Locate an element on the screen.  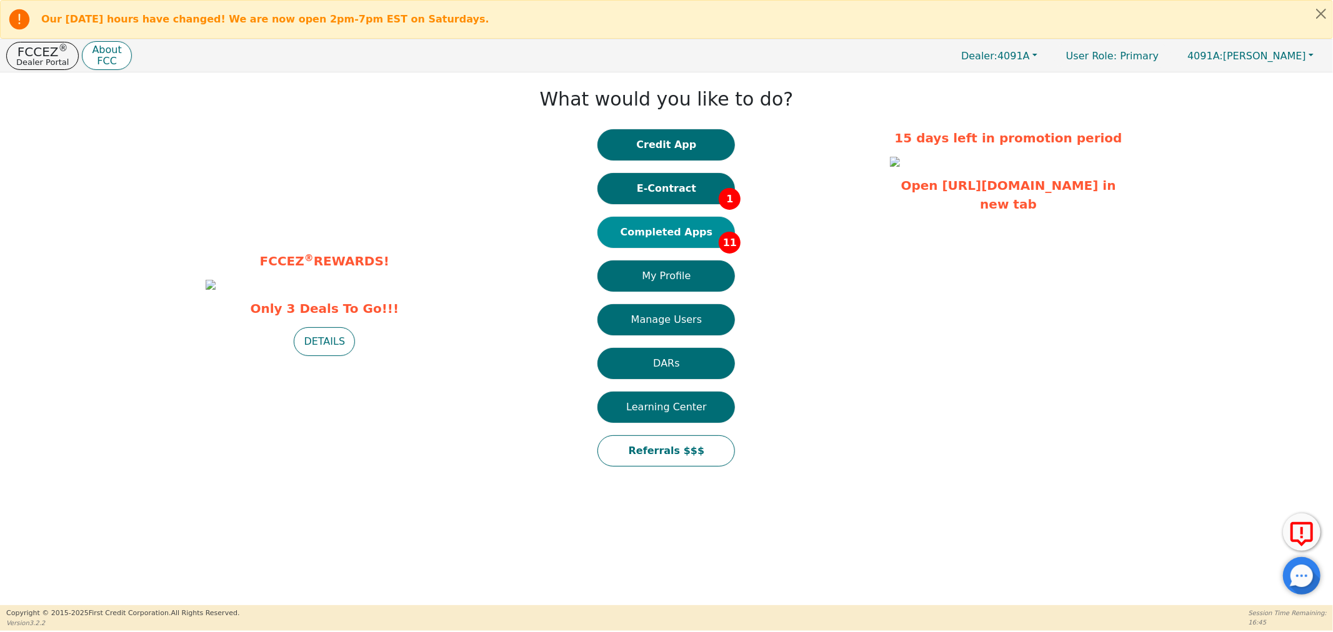
button: DETAILS is located at coordinates (324, 342).